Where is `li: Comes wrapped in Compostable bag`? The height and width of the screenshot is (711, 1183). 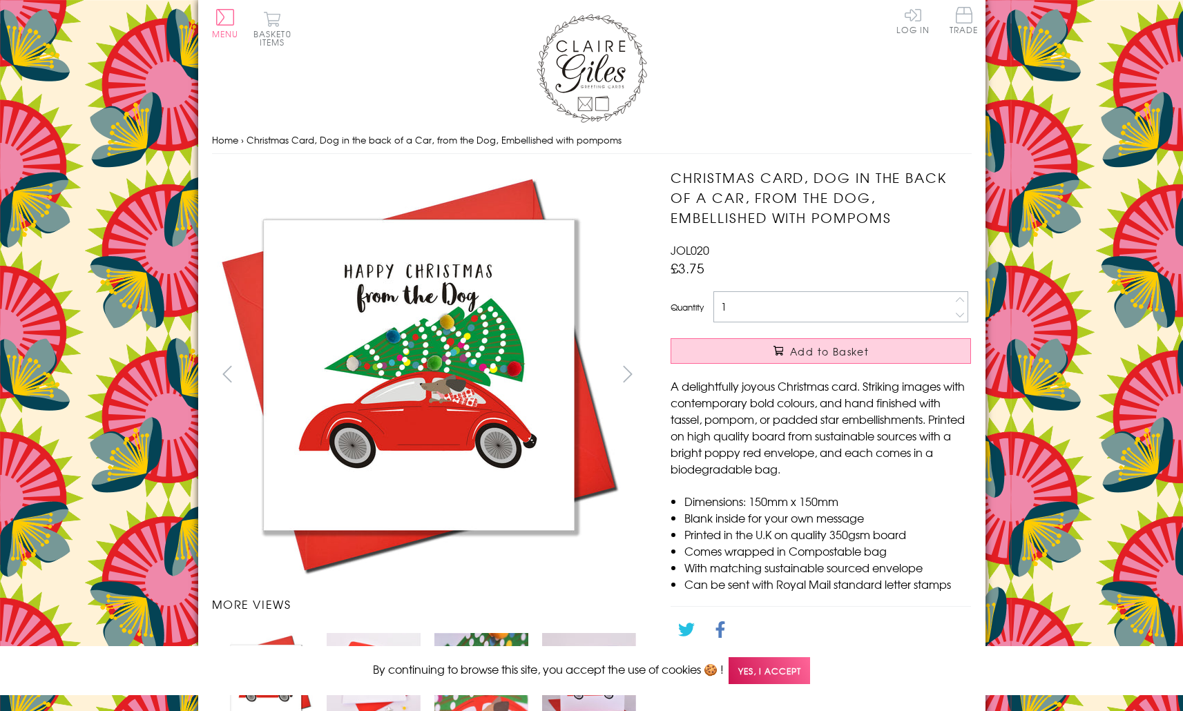 li: Comes wrapped in Compostable bag is located at coordinates (827, 551).